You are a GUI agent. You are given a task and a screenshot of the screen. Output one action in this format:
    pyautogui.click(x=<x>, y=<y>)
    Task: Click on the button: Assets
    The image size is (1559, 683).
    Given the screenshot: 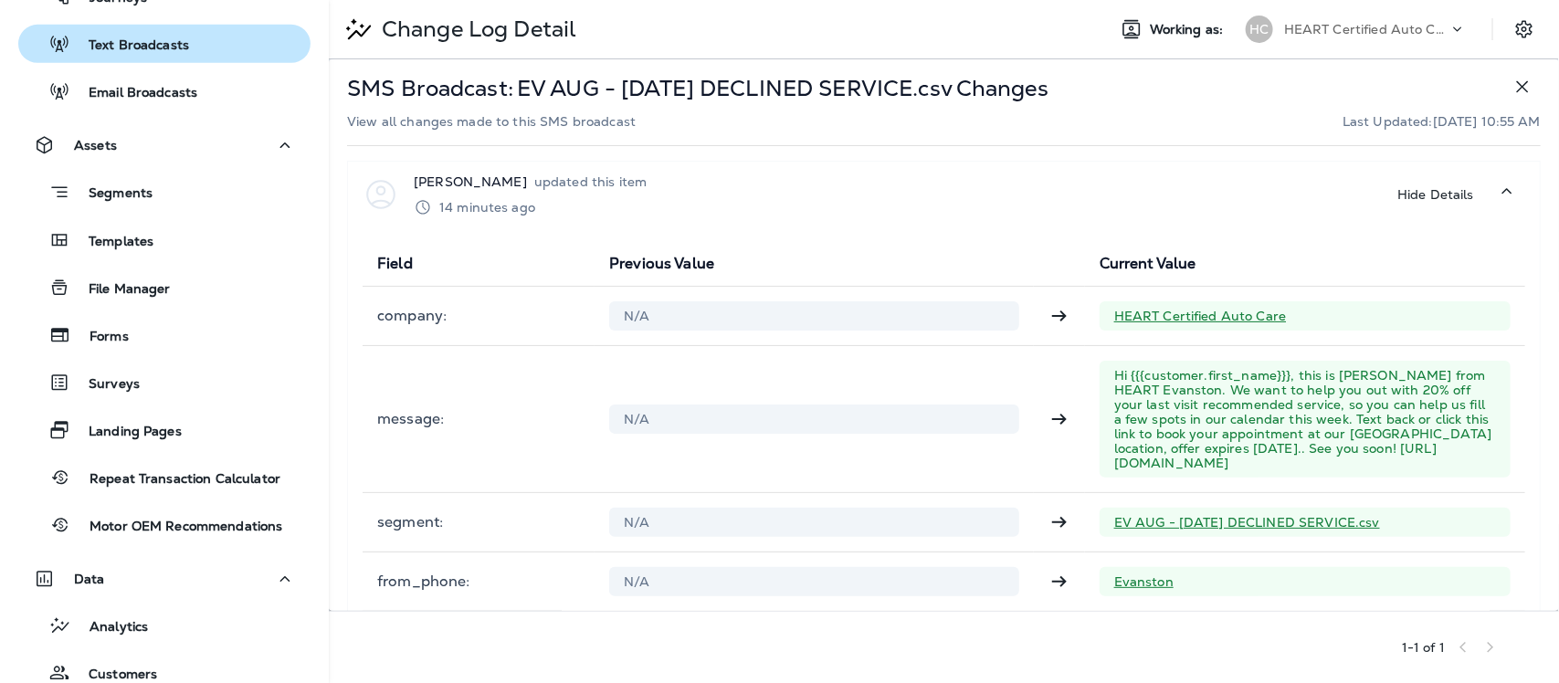 What is the action you would take?
    pyautogui.click(x=164, y=145)
    